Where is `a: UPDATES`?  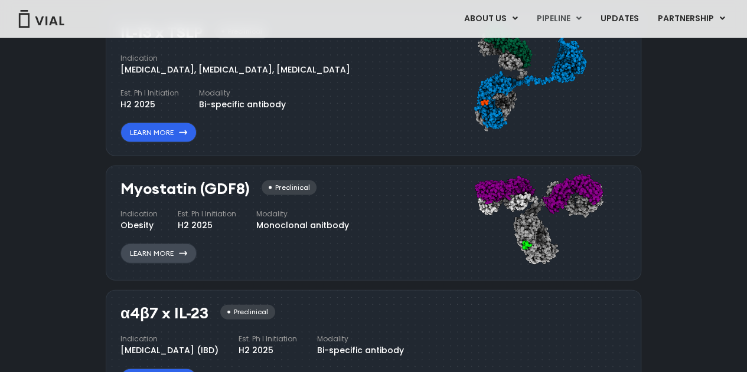
a: UPDATES is located at coordinates (619, 19).